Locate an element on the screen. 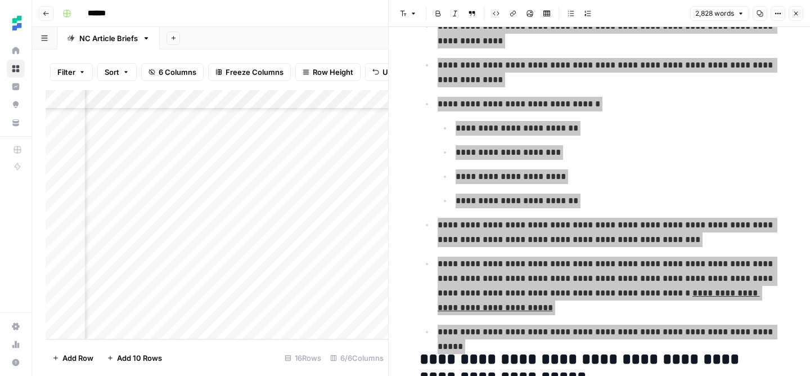 The width and height of the screenshot is (810, 376). span: Add Row is located at coordinates (78, 358).